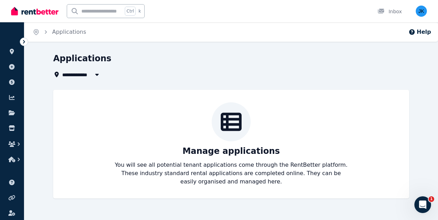  Describe the element at coordinates (421, 11) in the screenshot. I see `img: jessica koenig` at that location.